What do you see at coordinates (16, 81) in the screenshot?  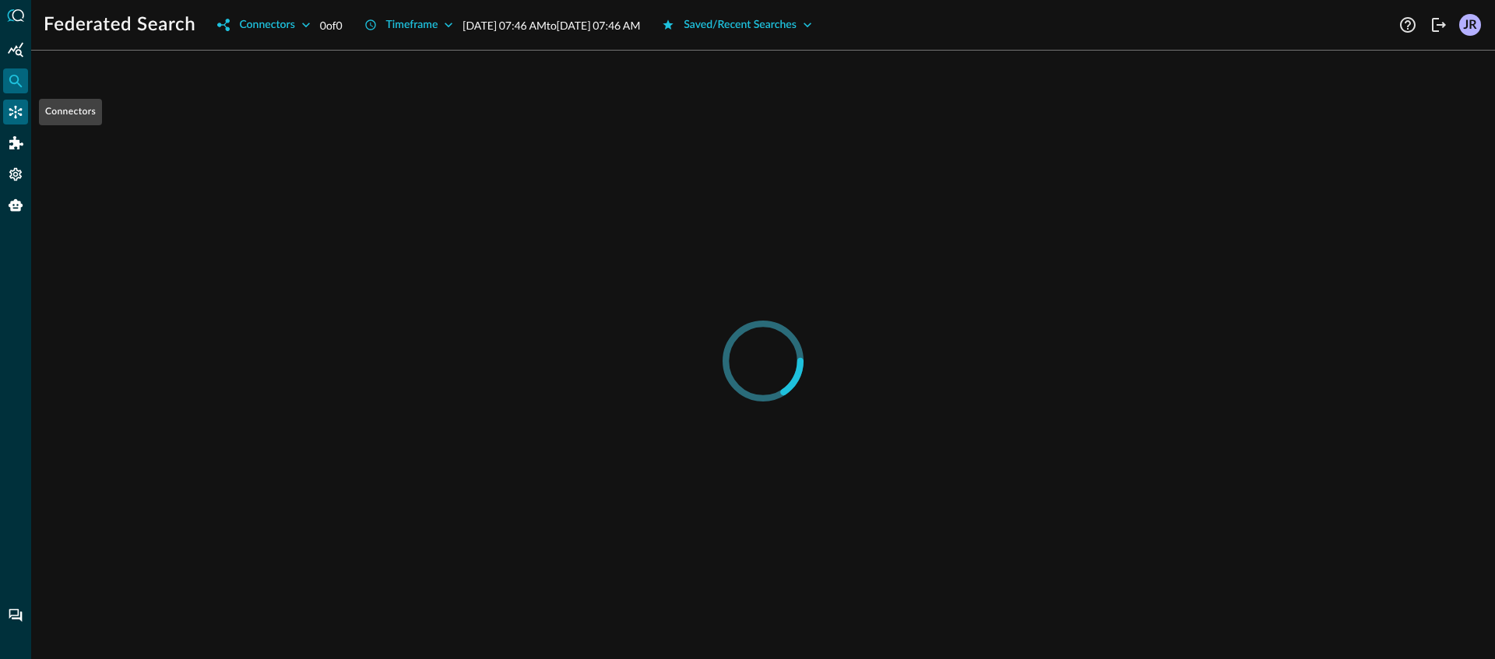 I see `div: Federated Search` at bounding box center [16, 81].